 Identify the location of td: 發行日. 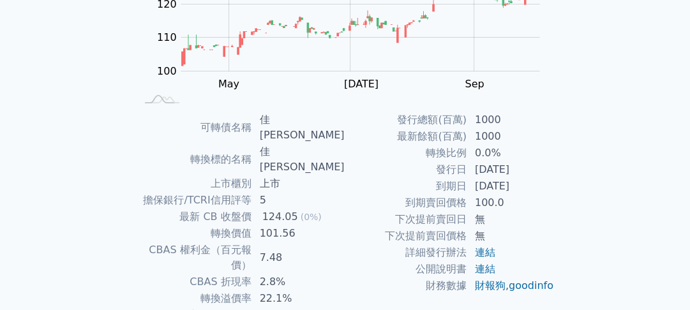
(406, 170).